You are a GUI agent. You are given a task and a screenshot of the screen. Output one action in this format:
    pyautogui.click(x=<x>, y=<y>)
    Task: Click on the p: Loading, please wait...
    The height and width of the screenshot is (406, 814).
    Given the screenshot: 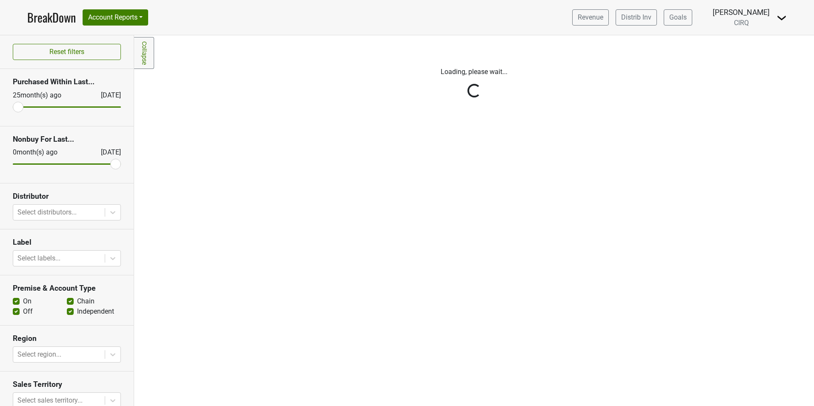 What is the action you would take?
    pyautogui.click(x=474, y=72)
    